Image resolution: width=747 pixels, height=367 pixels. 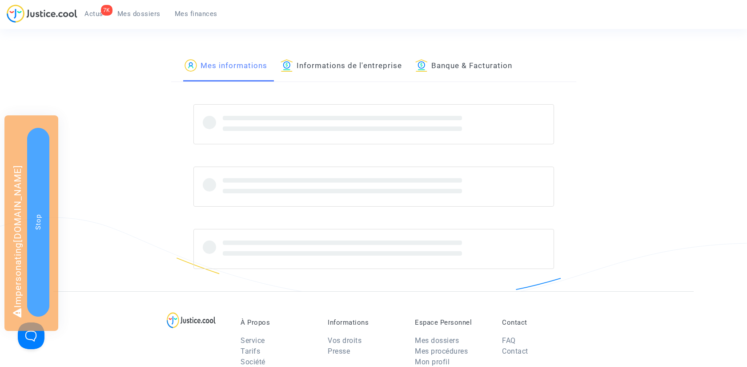 I want to click on p: Contact, so click(x=539, y=322).